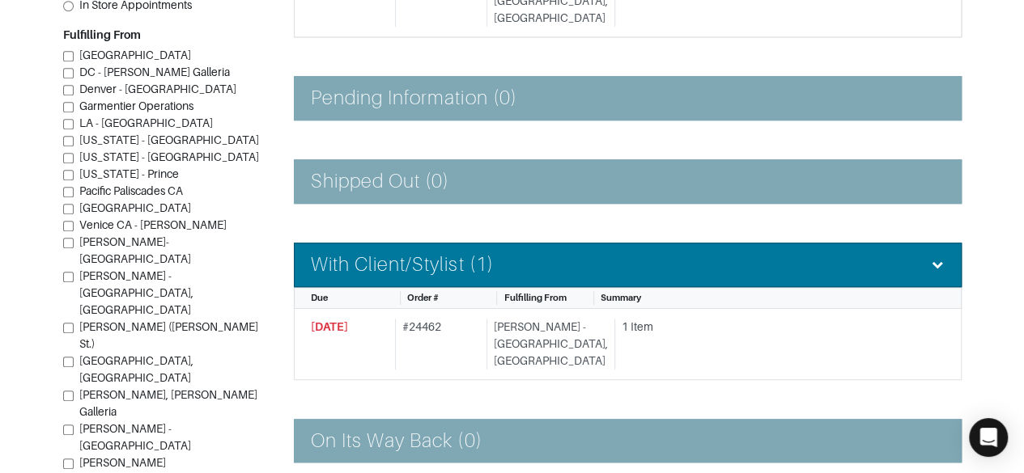  What do you see at coordinates (621, 298) in the screenshot?
I see `span: Summary` at bounding box center [621, 298].